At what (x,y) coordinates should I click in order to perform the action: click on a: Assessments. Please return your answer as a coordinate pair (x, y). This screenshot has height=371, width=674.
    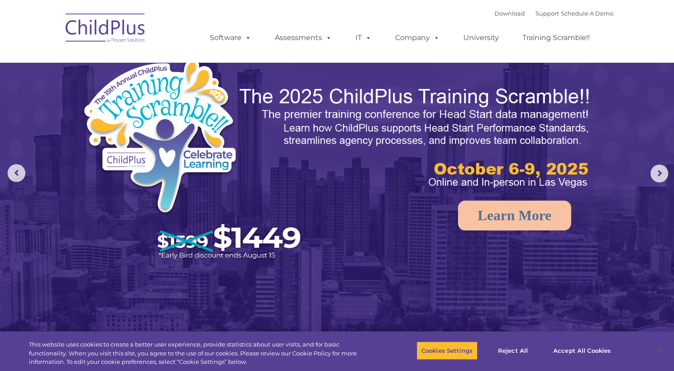
    Looking at the image, I should click on (303, 38).